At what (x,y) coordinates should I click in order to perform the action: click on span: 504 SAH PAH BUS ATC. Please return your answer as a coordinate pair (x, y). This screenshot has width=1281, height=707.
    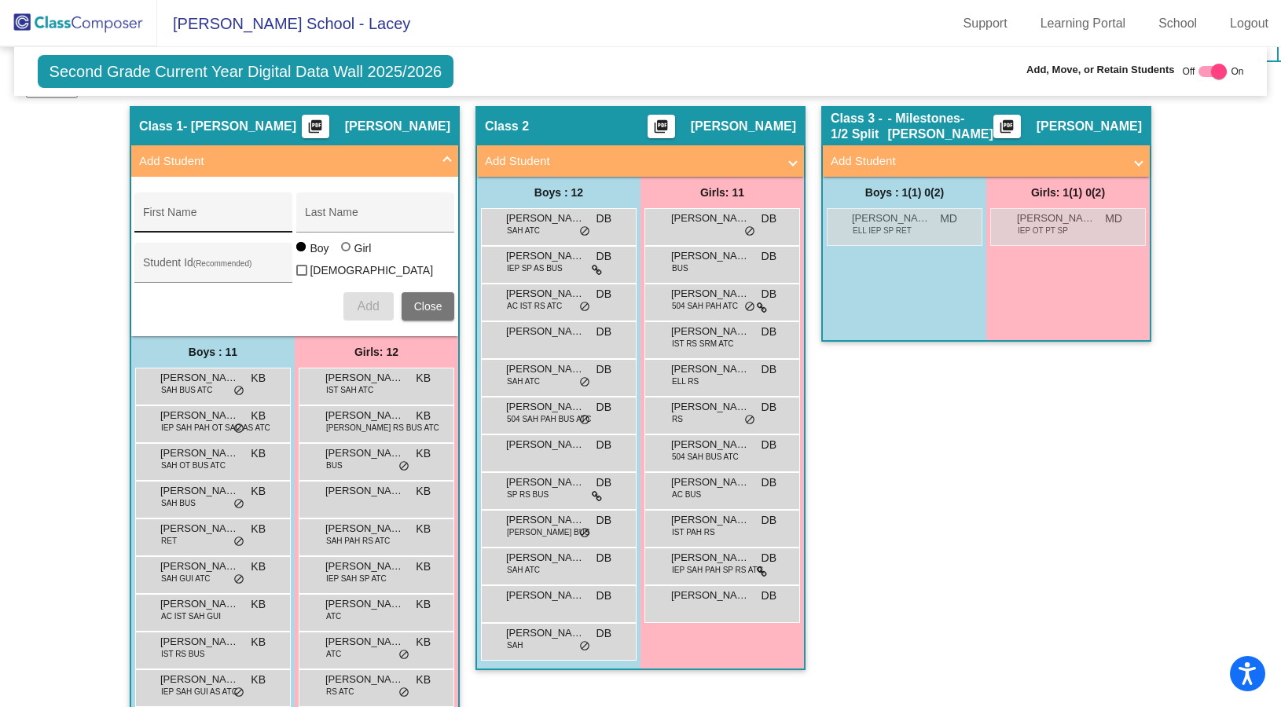
    Looking at the image, I should click on (549, 419).